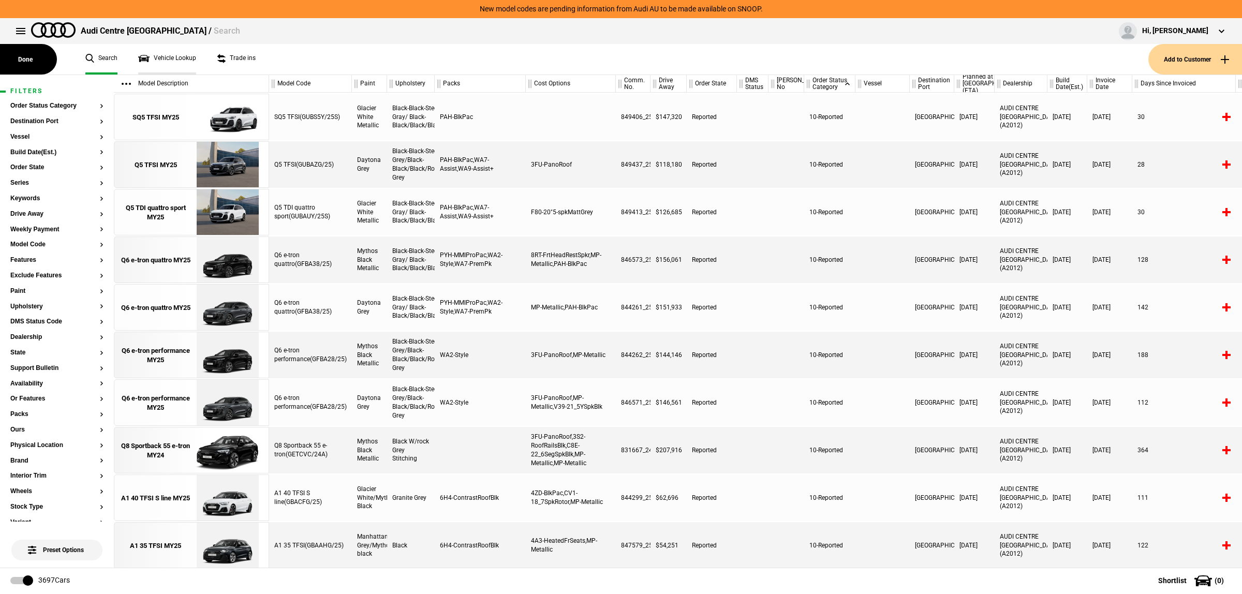 This screenshot has height=594, width=1242. Describe the element at coordinates (310, 117) in the screenshot. I see `div: SQ5 TFSI(GUBS5Y/25S)` at that location.